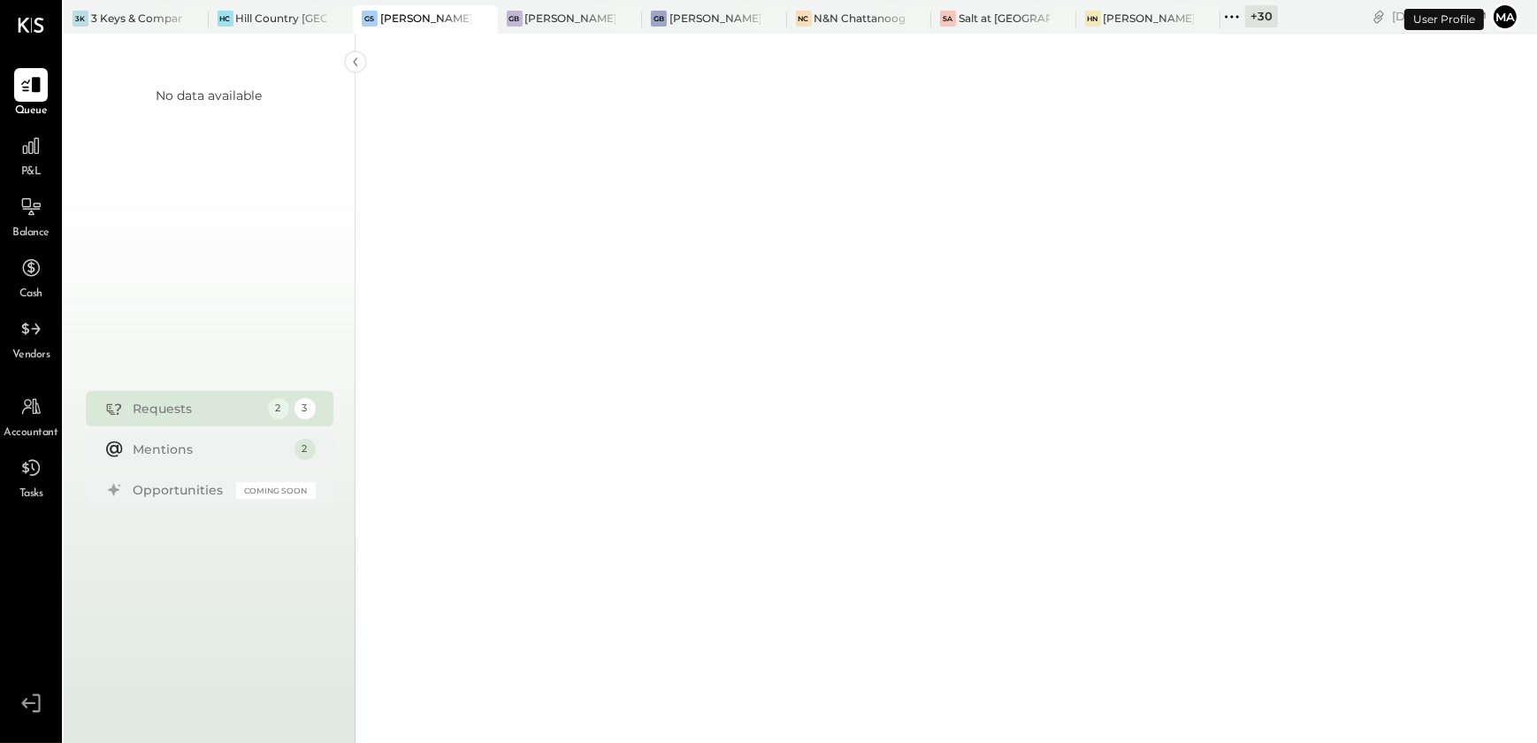 The height and width of the screenshot is (743, 1537). I want to click on div: Coming Soon, so click(276, 490).